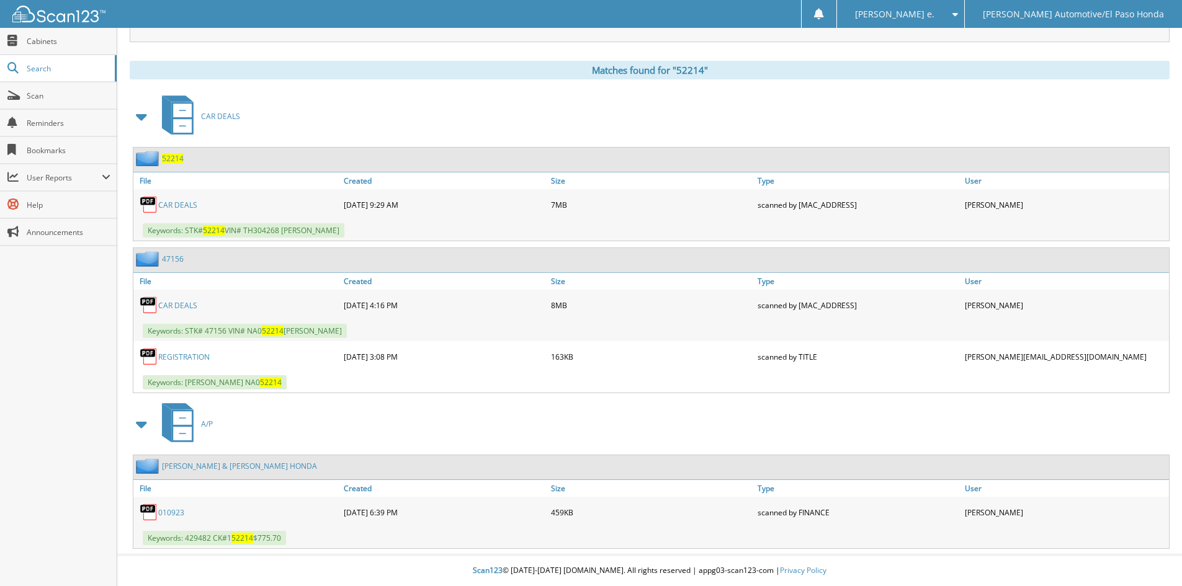  What do you see at coordinates (803, 570) in the screenshot?
I see `a: Privacy Policy` at bounding box center [803, 570].